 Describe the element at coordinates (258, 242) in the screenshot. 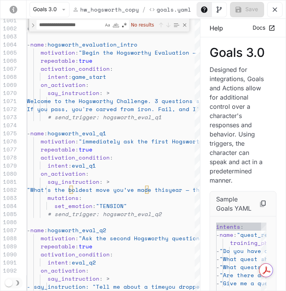

I see `span: training_phrases` at that location.